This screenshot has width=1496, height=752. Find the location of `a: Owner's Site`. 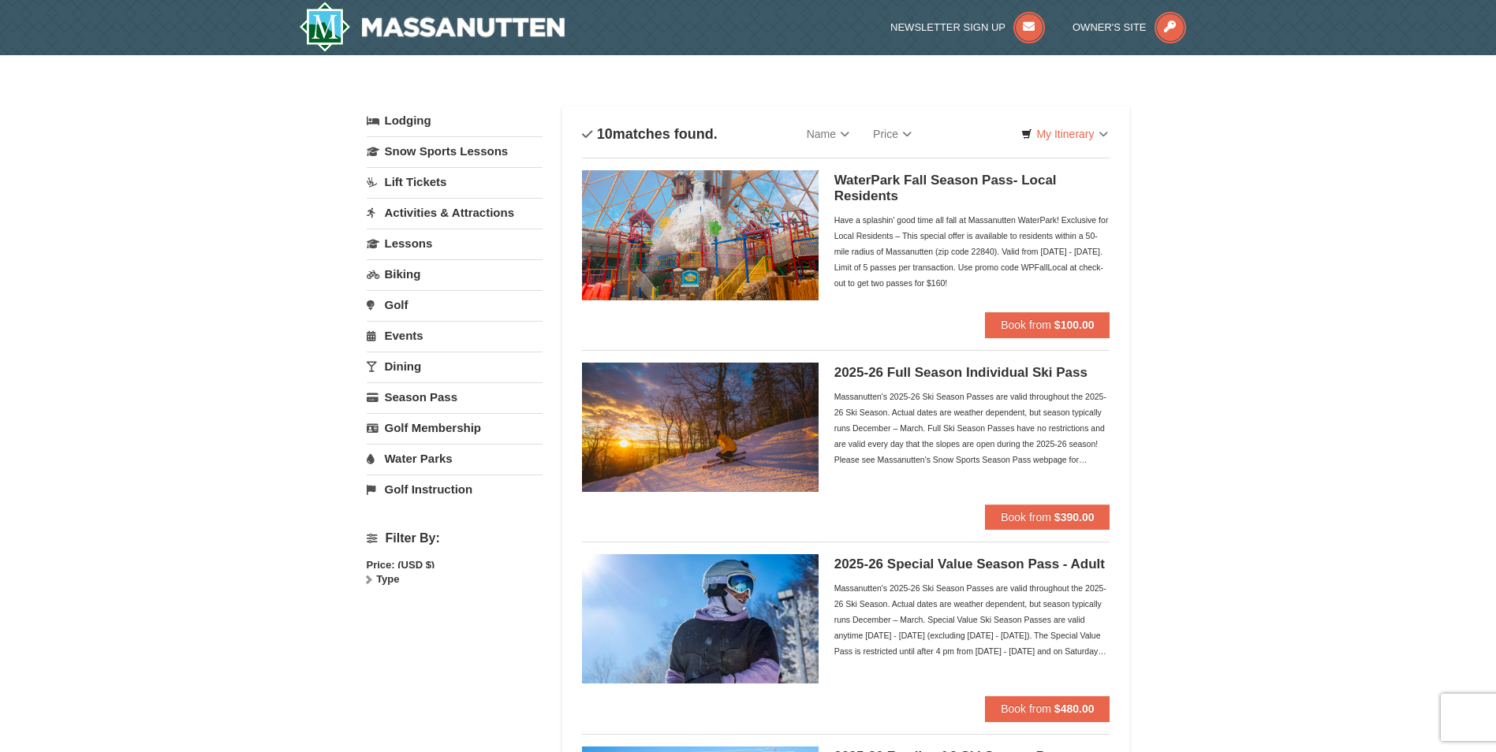

a: Owner's Site is located at coordinates (1129, 27).